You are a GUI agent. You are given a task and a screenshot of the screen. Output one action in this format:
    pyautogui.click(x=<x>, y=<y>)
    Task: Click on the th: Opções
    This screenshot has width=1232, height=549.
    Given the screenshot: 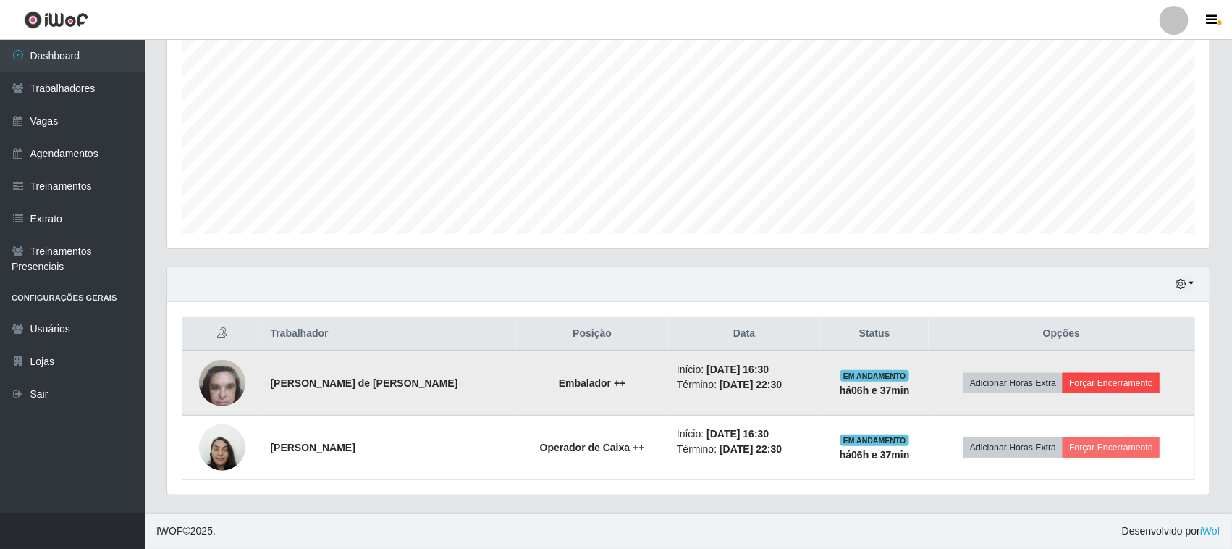 What is the action you would take?
    pyautogui.click(x=1061, y=334)
    